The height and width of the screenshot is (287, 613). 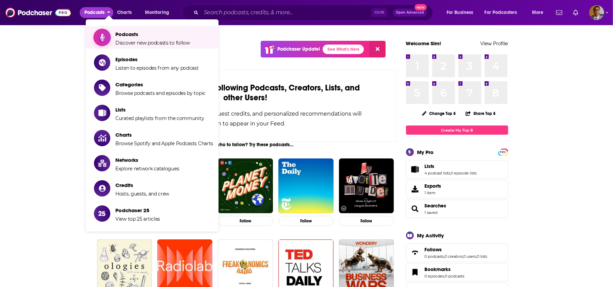 What do you see at coordinates (96, 13) in the screenshot?
I see `button: close menu` at bounding box center [96, 13].